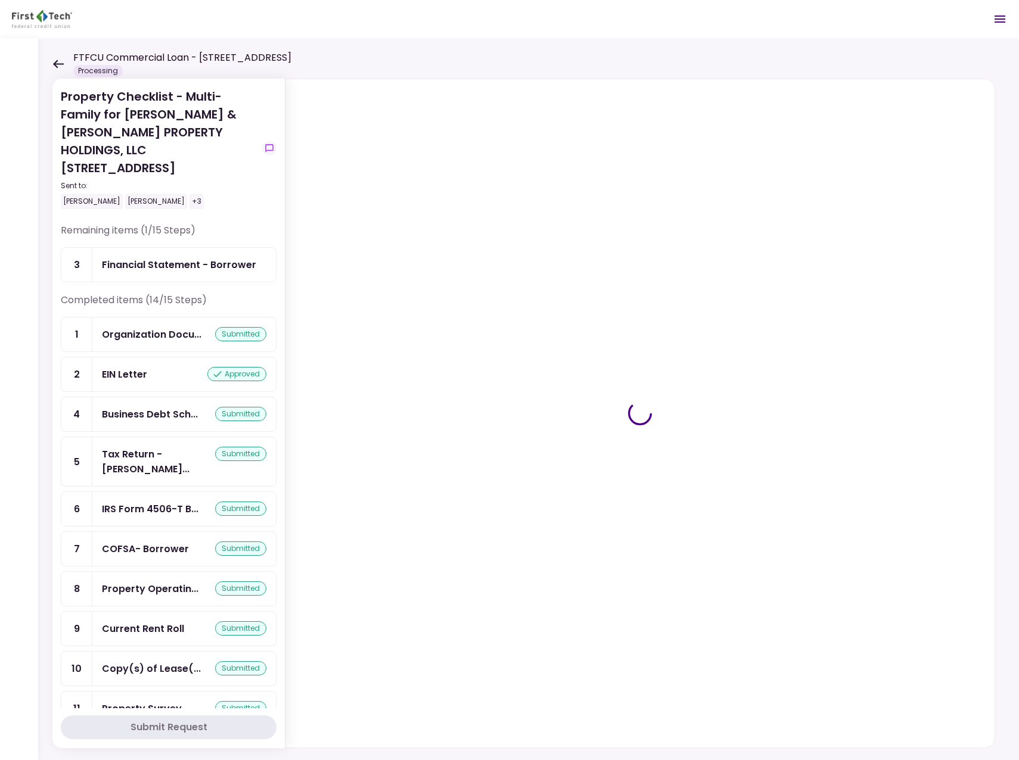  What do you see at coordinates (77, 509) in the screenshot?
I see `div: 6` at bounding box center [77, 509].